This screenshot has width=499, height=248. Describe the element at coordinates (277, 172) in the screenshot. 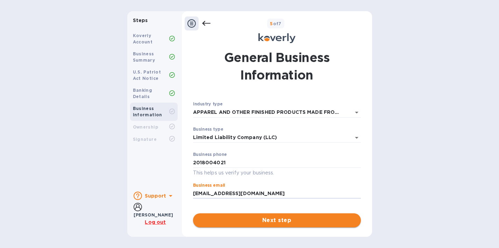

I see `p: This helps us verify your business.` at that location.